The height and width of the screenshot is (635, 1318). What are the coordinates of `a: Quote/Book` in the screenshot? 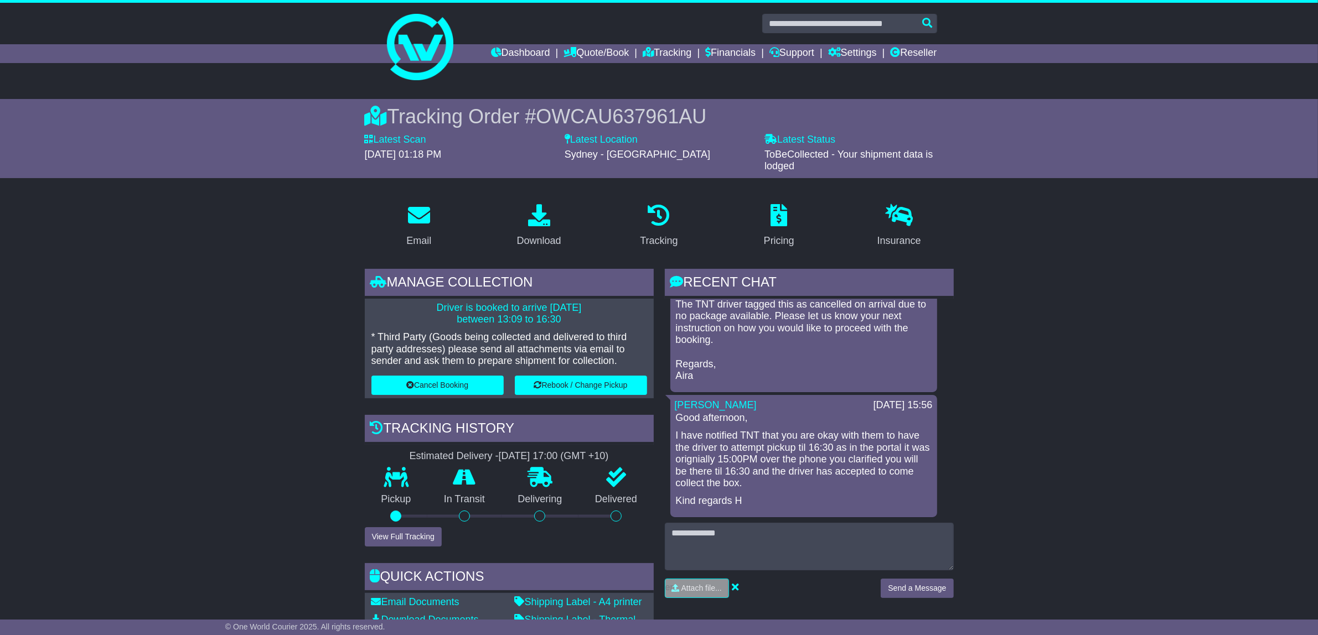 It's located at (596, 54).